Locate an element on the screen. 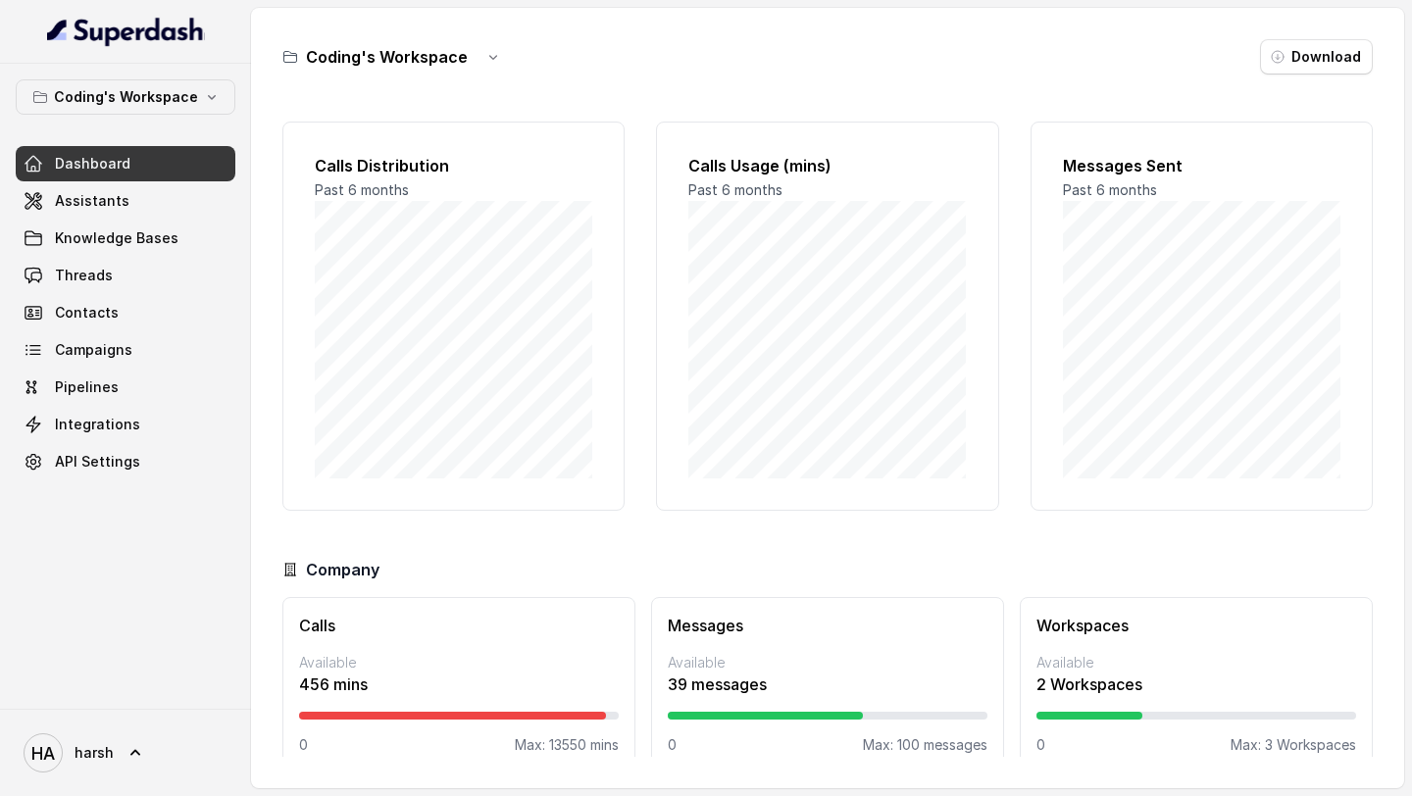 This screenshot has width=1412, height=796. h2: Calls Usage (mins) is located at coordinates (827, 166).